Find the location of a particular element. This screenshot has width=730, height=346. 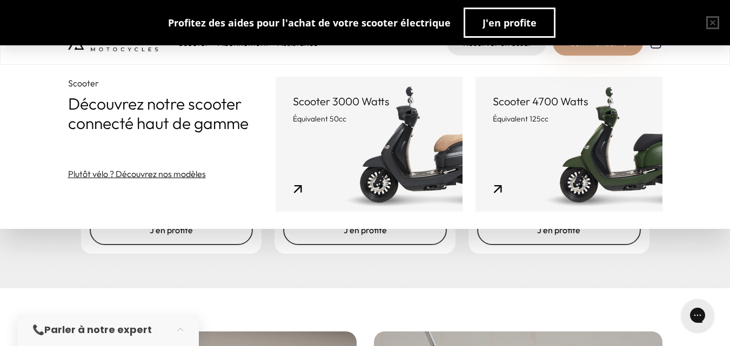

a: Scooter 4700 Watts Équivalent 125cc is located at coordinates (569, 144).